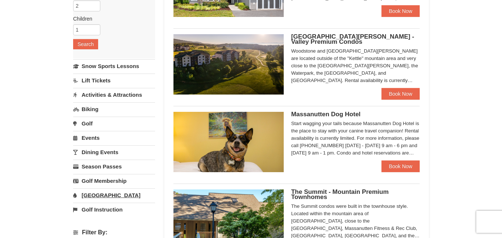 This screenshot has width=502, height=238. What do you see at coordinates (114, 138) in the screenshot?
I see `a: Events` at bounding box center [114, 138].